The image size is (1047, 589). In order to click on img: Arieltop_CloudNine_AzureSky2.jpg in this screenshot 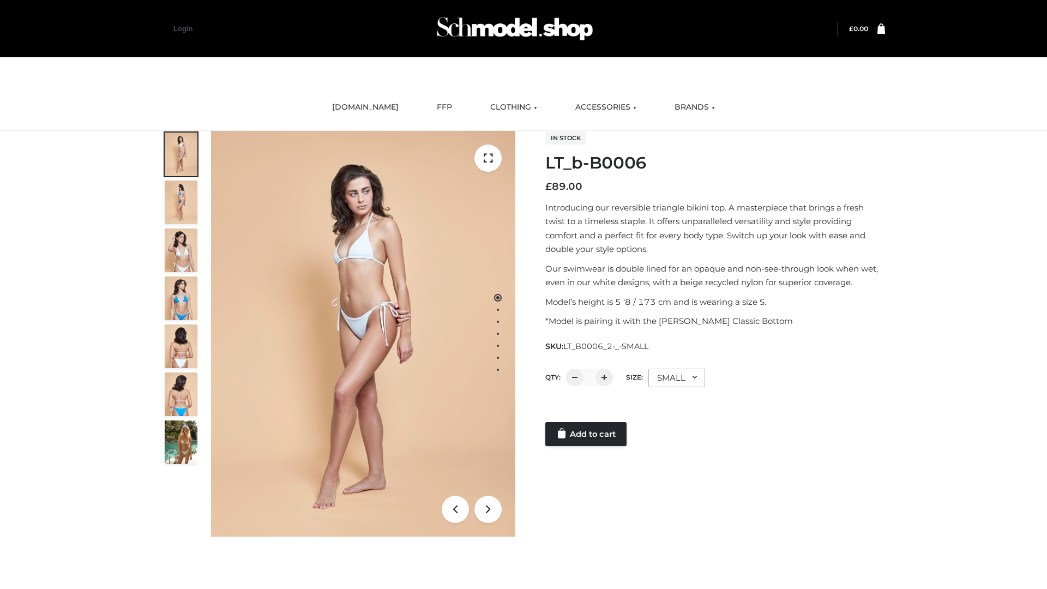, I will do `click(181, 442)`.